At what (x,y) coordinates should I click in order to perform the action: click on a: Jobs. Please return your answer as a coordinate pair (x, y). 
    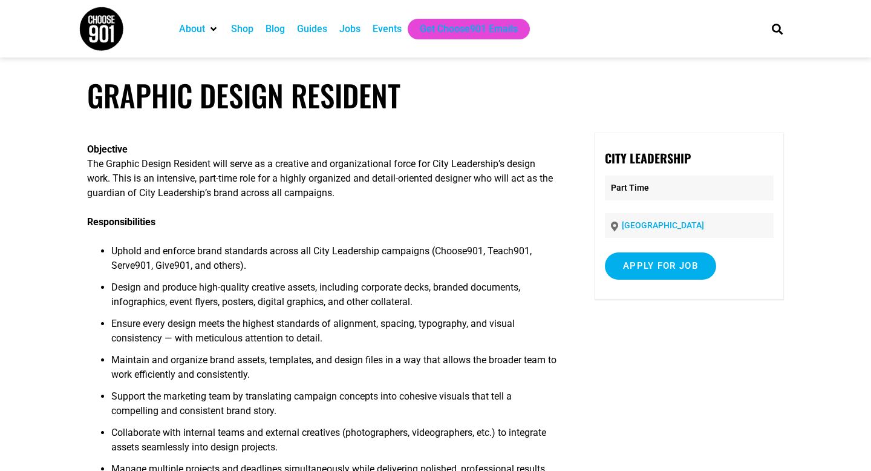
    Looking at the image, I should click on (350, 29).